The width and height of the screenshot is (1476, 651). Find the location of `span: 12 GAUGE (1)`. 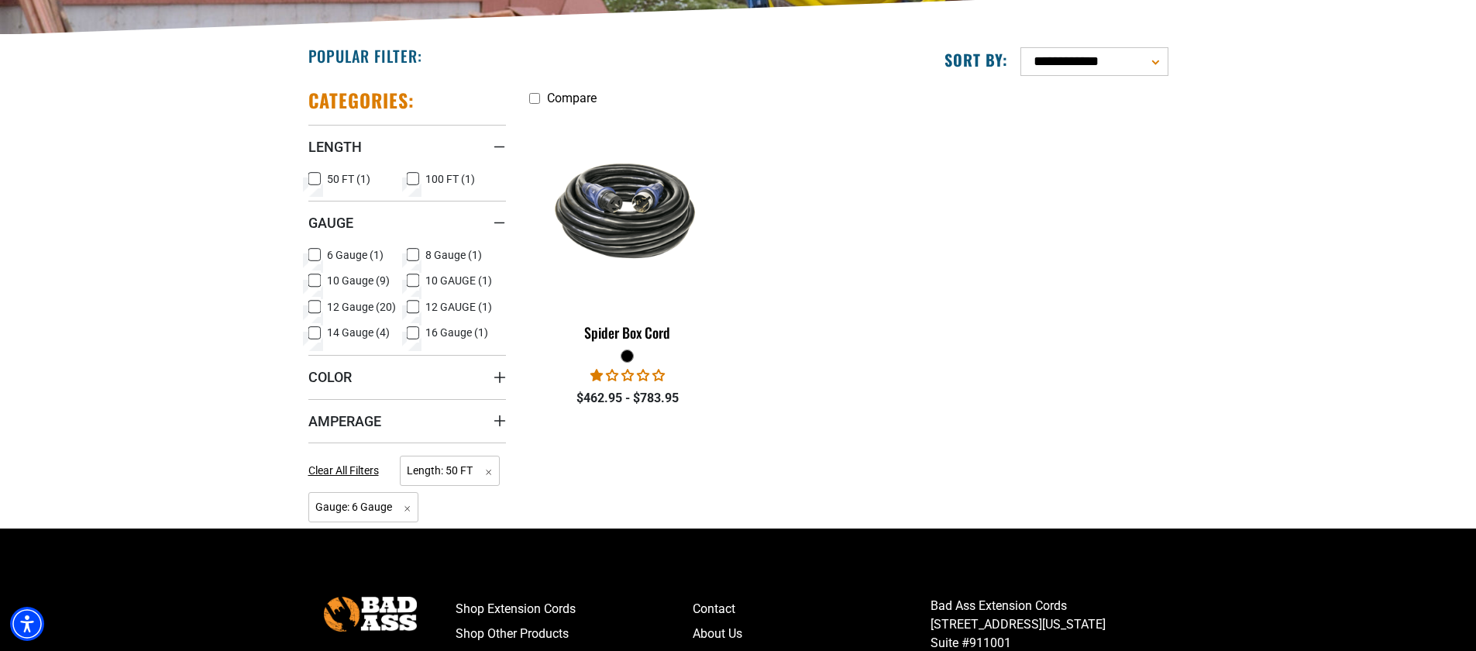

span: 12 GAUGE (1) is located at coordinates (459, 307).